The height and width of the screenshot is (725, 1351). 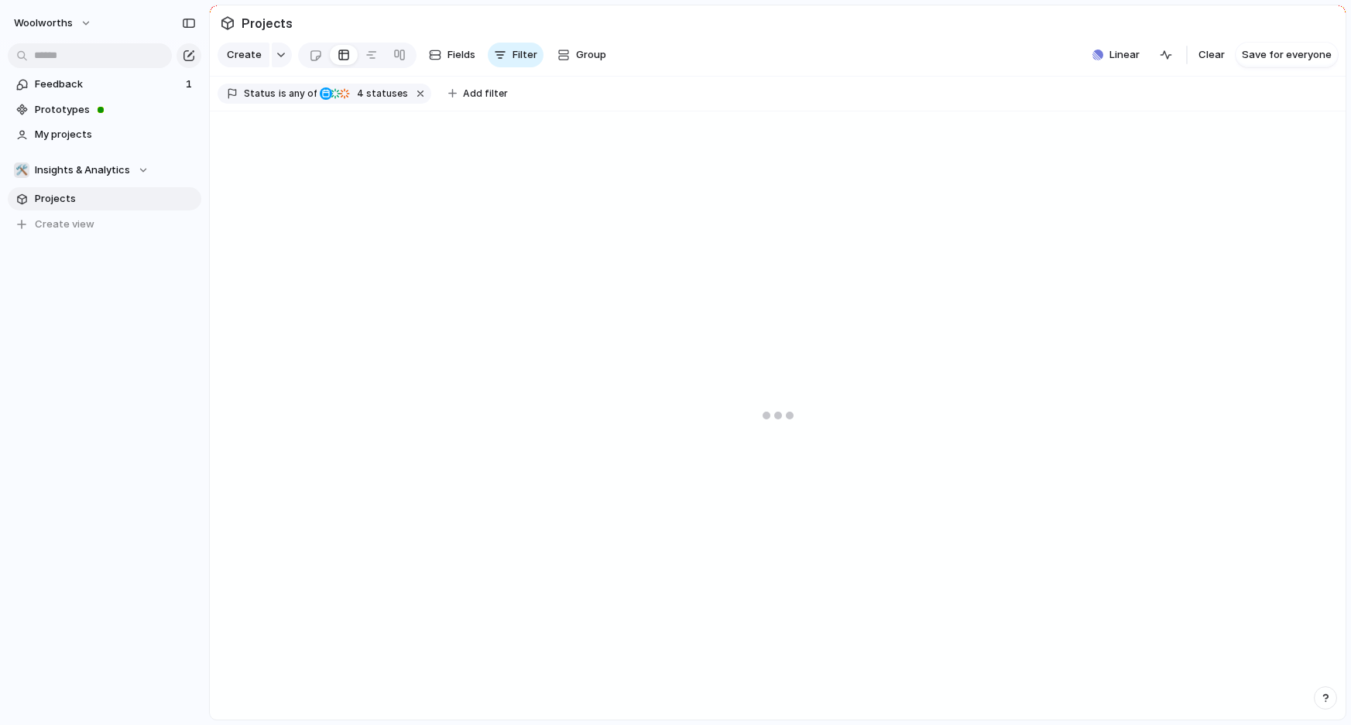 I want to click on button: Filter, so click(x=516, y=55).